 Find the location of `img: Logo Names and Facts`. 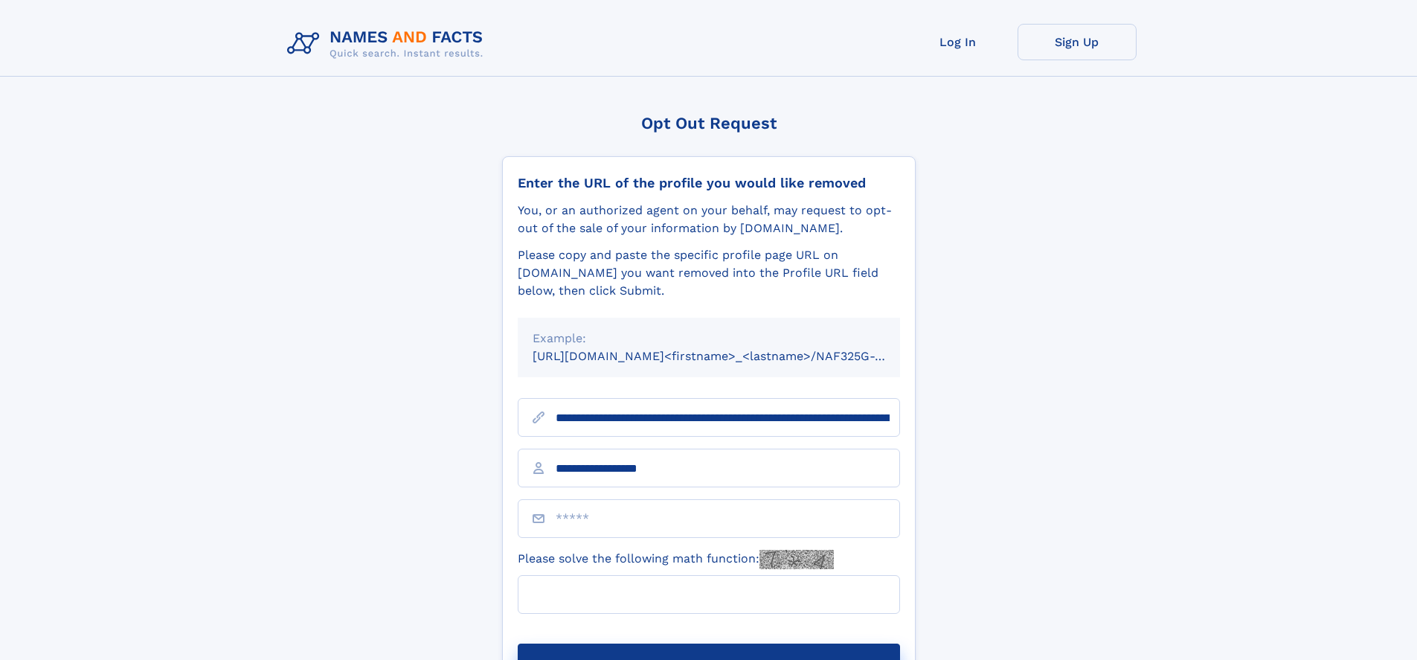

img: Logo Names and Facts is located at coordinates (388, 44).